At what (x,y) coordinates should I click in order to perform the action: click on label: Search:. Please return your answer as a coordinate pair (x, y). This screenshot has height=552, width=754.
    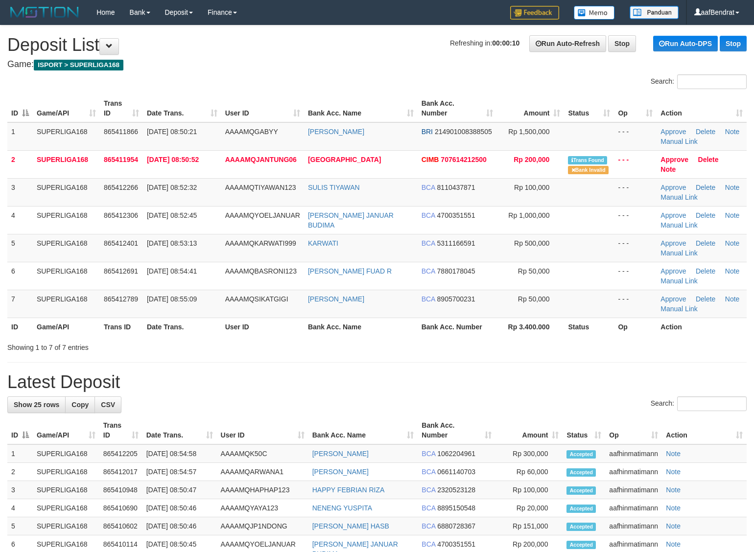
    Looking at the image, I should click on (698, 82).